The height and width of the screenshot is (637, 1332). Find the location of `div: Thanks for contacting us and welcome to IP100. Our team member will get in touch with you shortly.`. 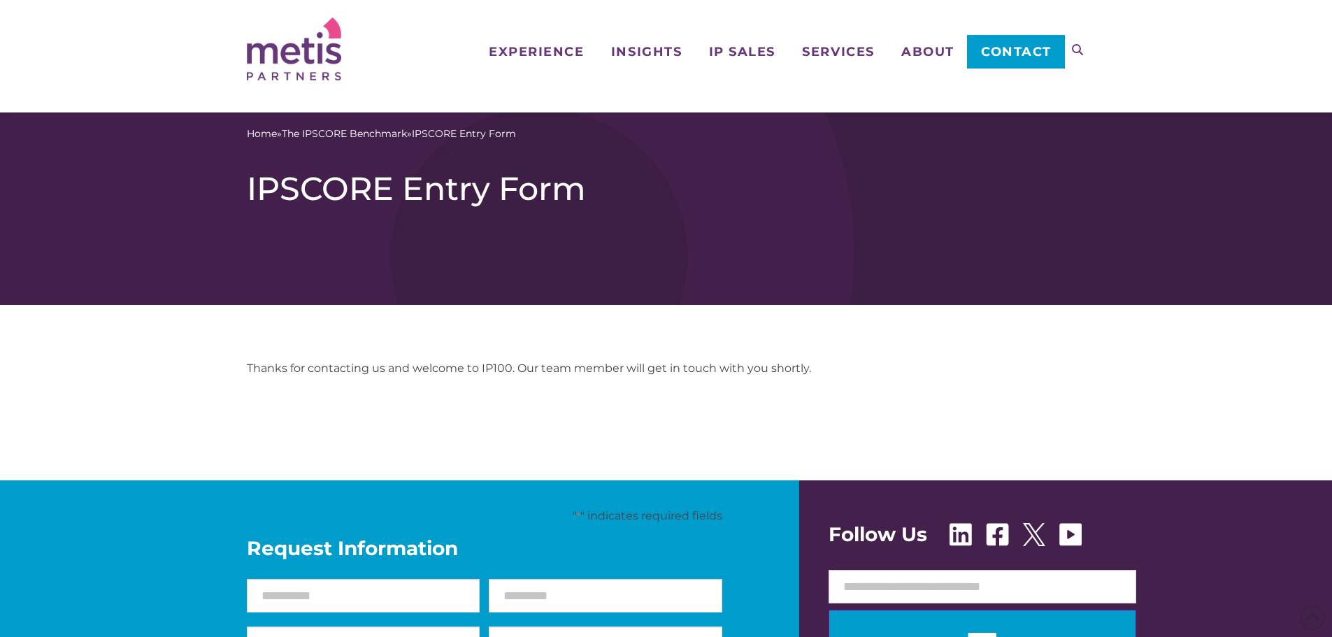

div: Thanks for contacting us and welcome to IP100. Our team member will get in touch with you shortly. is located at coordinates (666, 368).